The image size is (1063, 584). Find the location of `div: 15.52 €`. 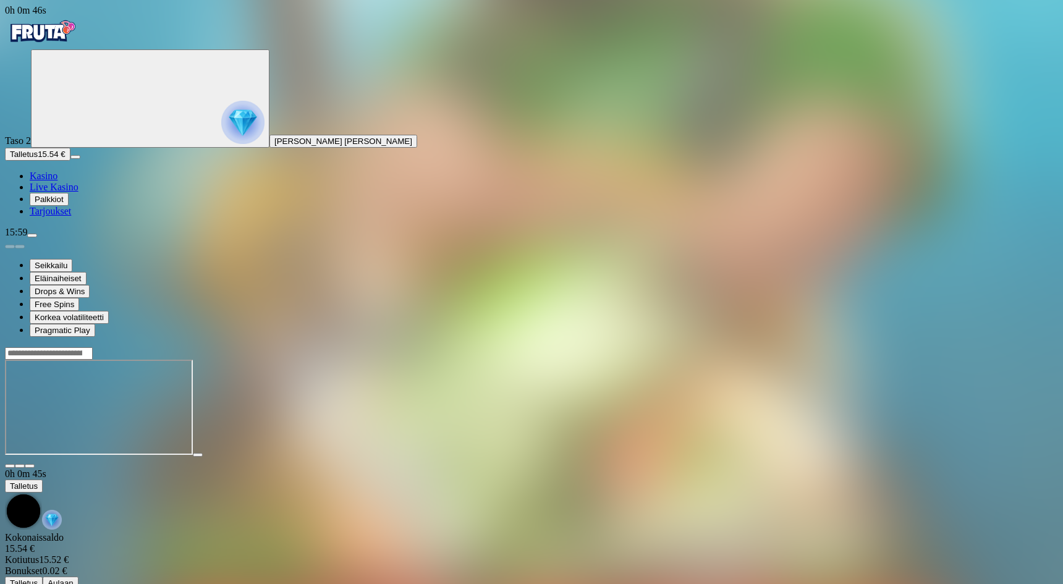

div: 15.52 € is located at coordinates (532, 560).